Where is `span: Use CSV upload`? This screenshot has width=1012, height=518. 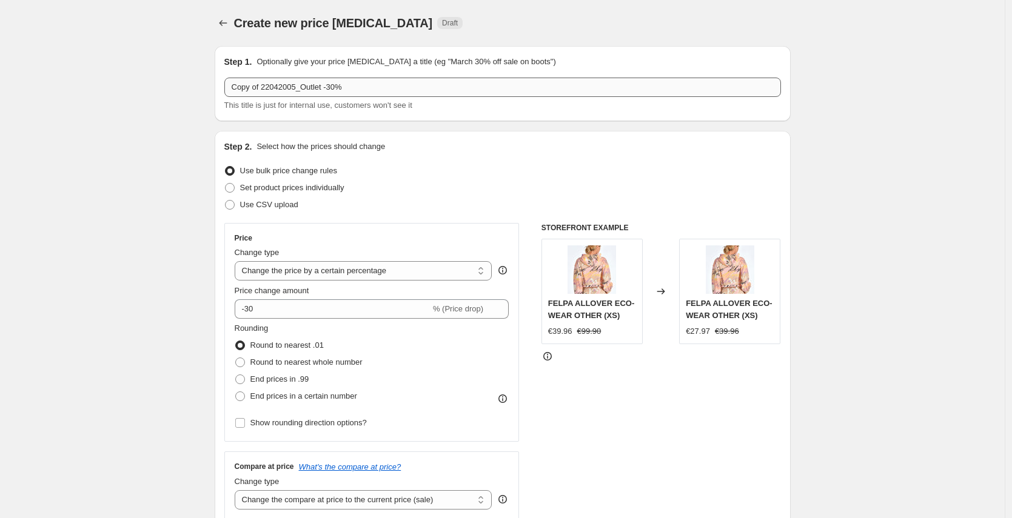 span: Use CSV upload is located at coordinates (269, 204).